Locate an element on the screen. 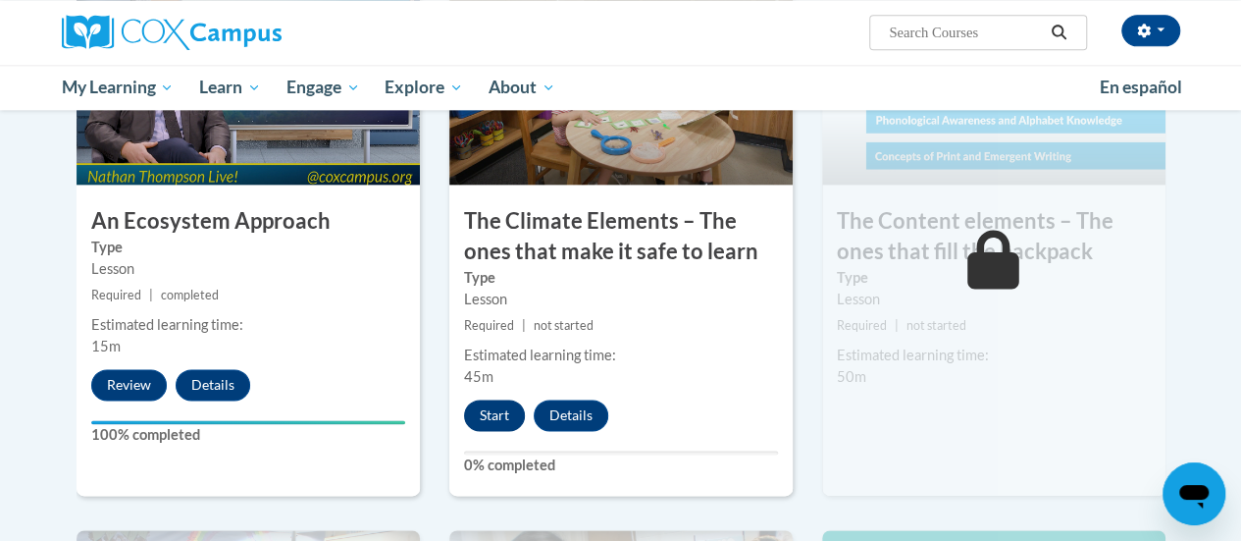 The width and height of the screenshot is (1241, 541). div: Your progress is located at coordinates (248, 422).